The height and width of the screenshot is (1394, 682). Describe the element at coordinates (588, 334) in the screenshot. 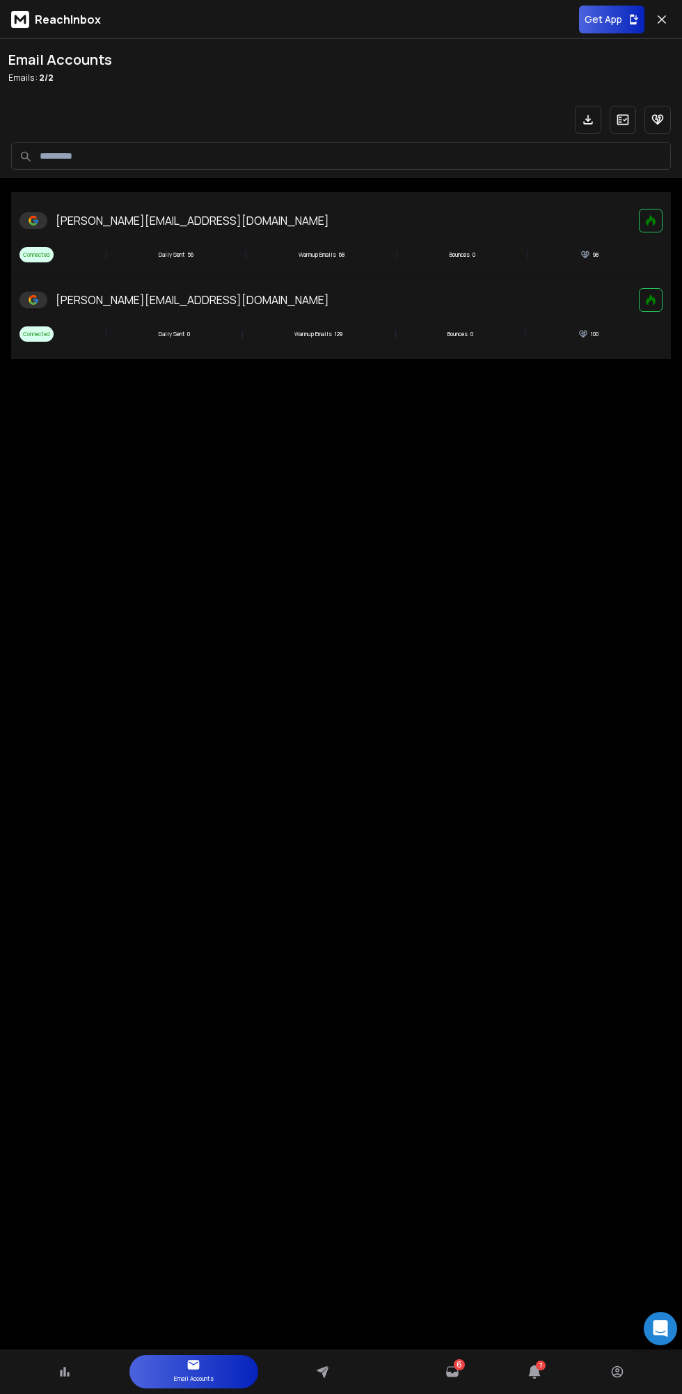

I see `div: 100` at that location.